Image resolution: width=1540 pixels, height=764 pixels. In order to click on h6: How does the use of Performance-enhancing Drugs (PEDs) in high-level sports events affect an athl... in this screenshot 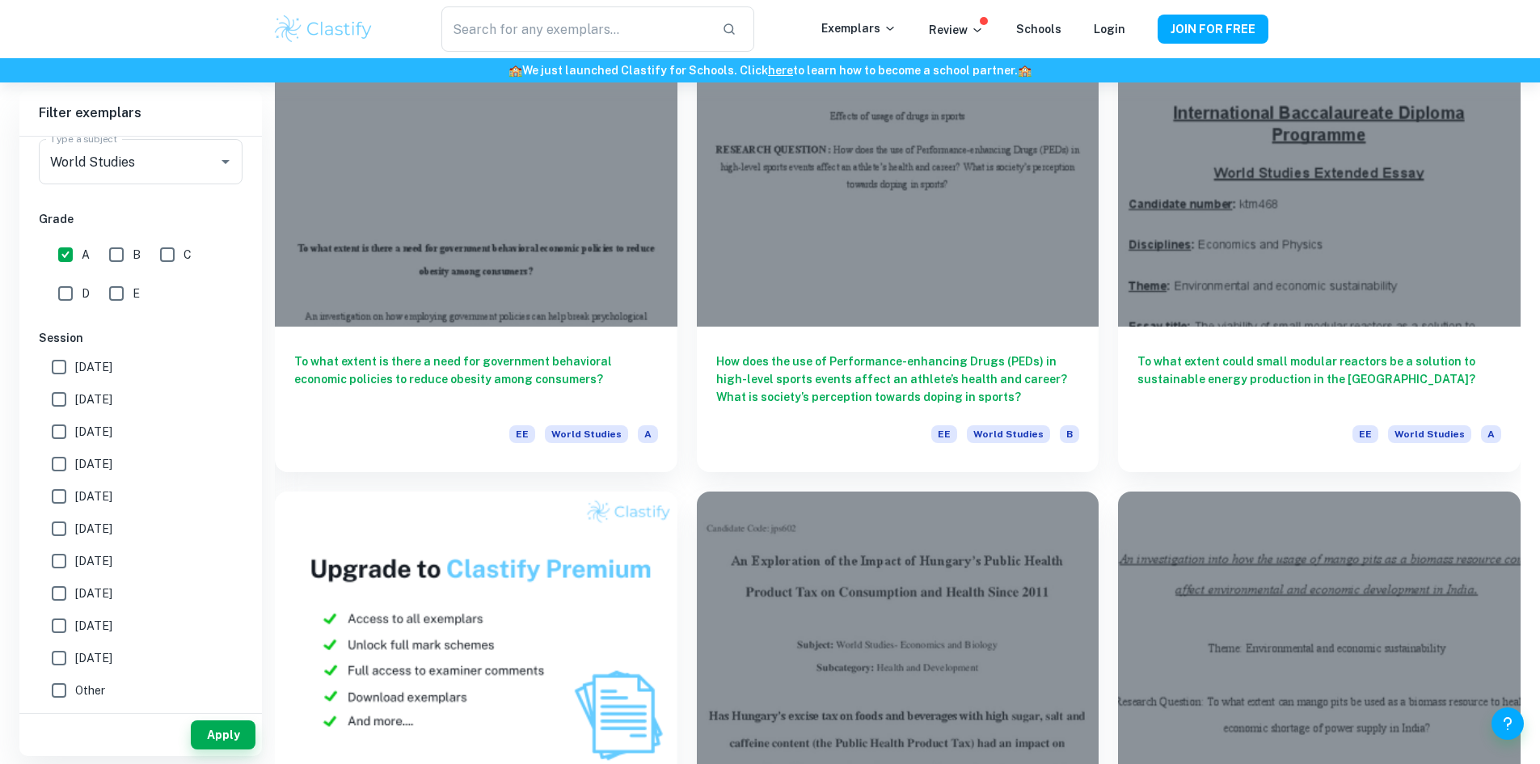, I will do `click(898, 379)`.